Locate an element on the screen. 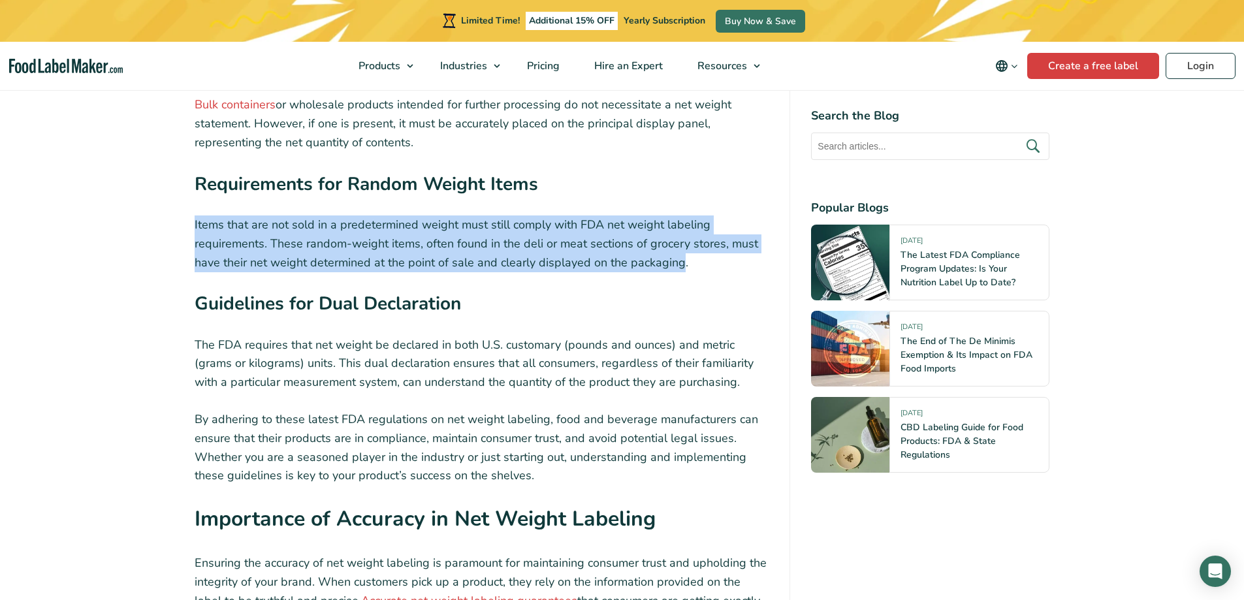 The image size is (1244, 600). p: or wholesale products intended for further processing do not necessitate a net weight statement. ... is located at coordinates (482, 123).